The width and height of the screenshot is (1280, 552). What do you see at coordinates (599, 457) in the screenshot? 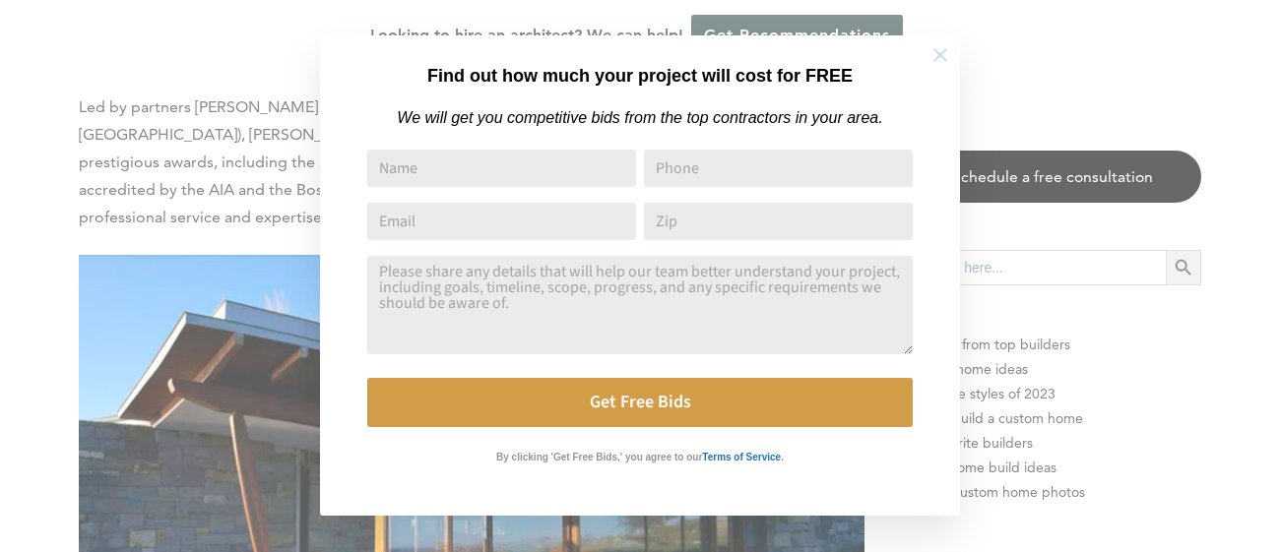
I see `strong: By clicking 'Get Free Bids,' you agree to our` at bounding box center [599, 457].